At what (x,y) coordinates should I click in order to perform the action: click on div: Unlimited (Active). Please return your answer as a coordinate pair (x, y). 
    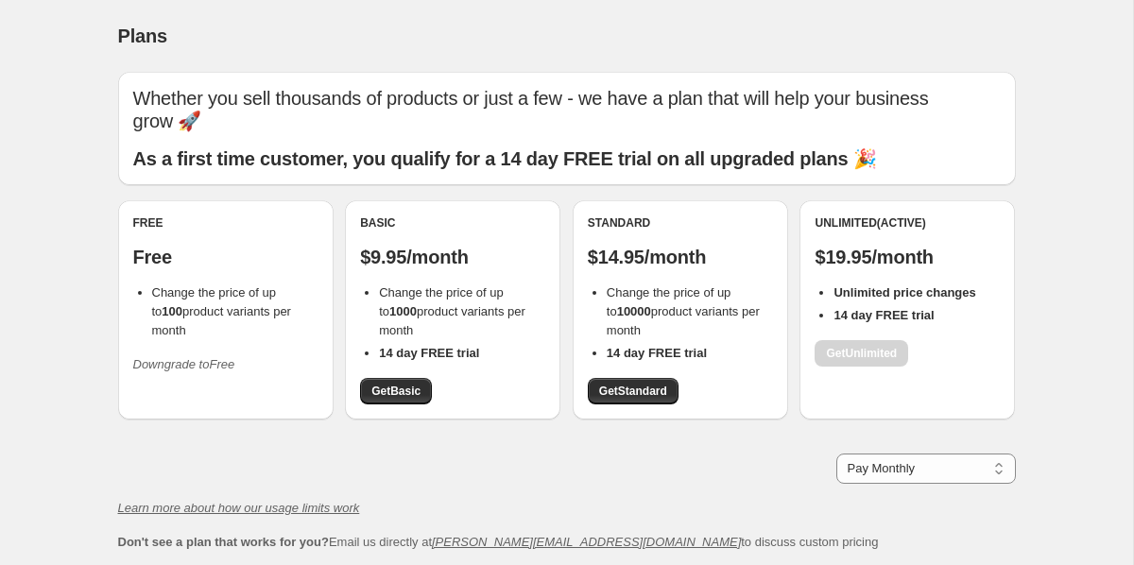
    Looking at the image, I should click on (907, 223).